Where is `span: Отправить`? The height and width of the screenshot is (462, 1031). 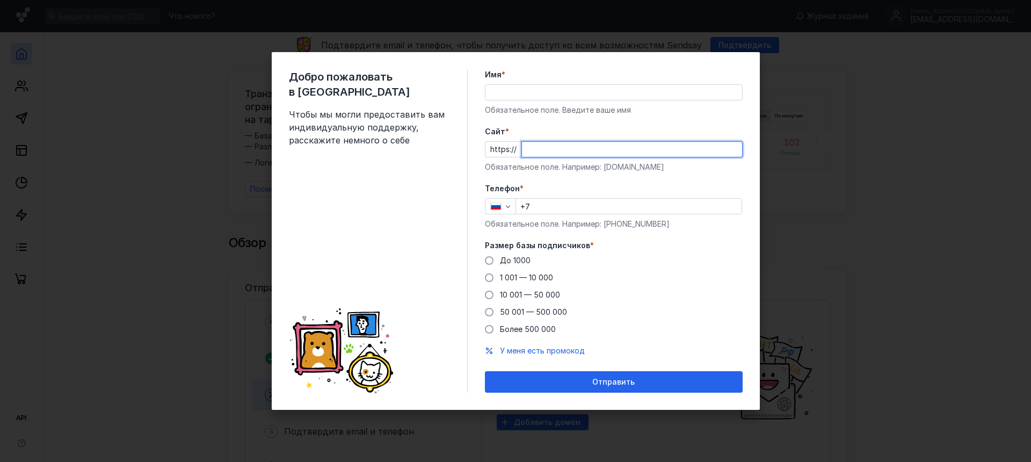 span: Отправить is located at coordinates (613, 382).